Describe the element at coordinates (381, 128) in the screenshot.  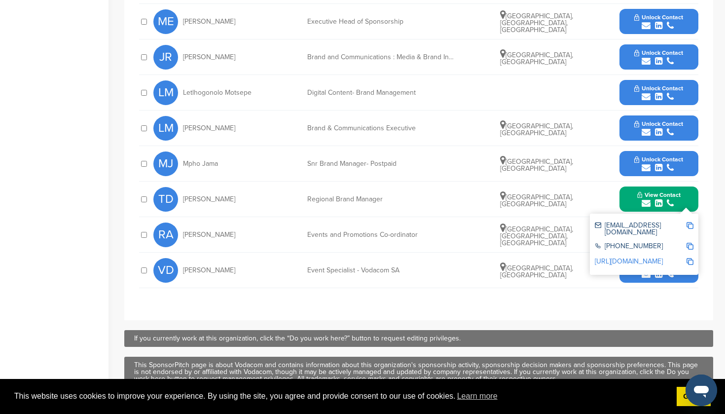
I see `div: Brand & Communications Executive` at that location.